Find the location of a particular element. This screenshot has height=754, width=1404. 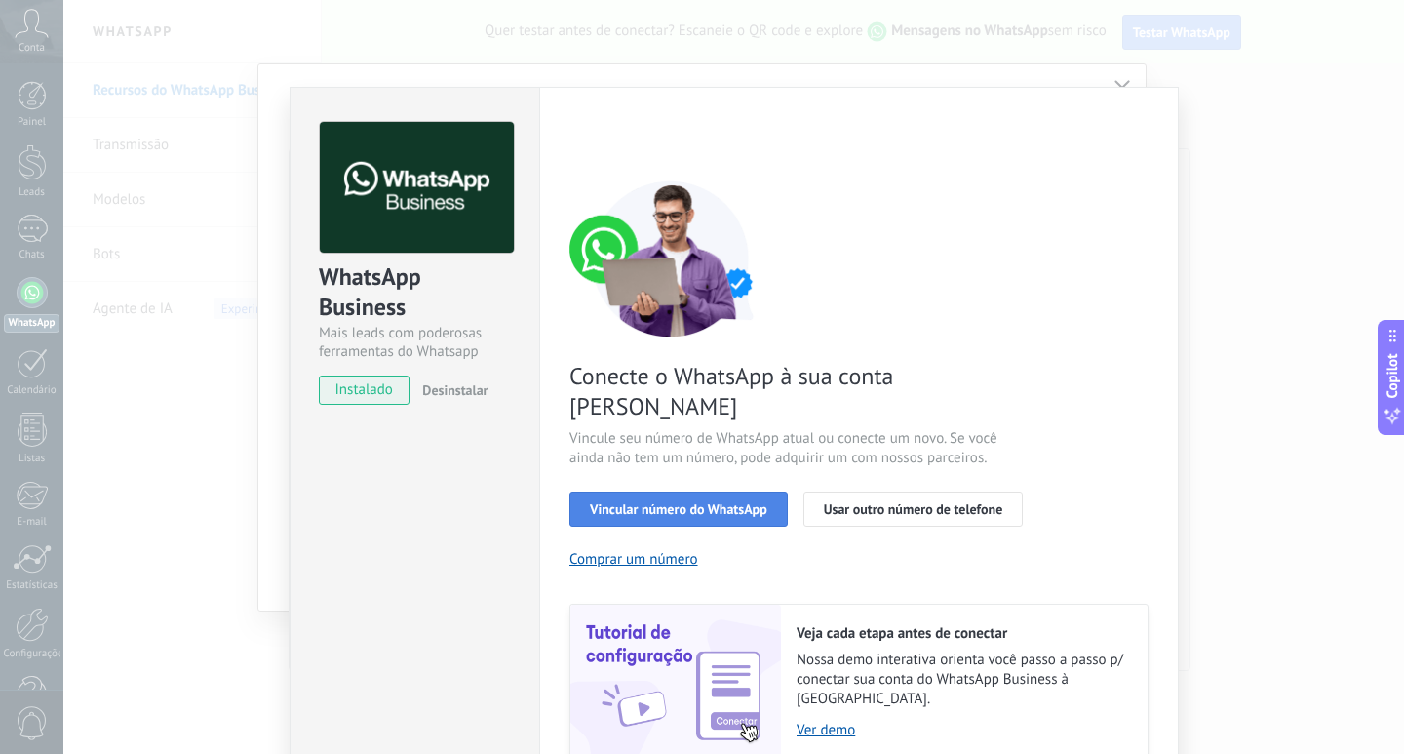

span: instalado is located at coordinates (364, 390).